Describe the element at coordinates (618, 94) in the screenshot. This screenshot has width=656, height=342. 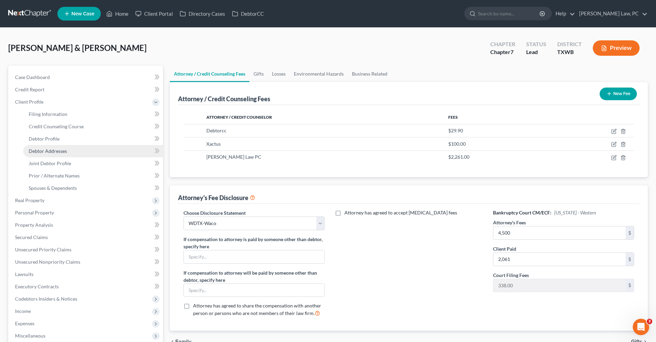
I see `button: New Fee` at that location.